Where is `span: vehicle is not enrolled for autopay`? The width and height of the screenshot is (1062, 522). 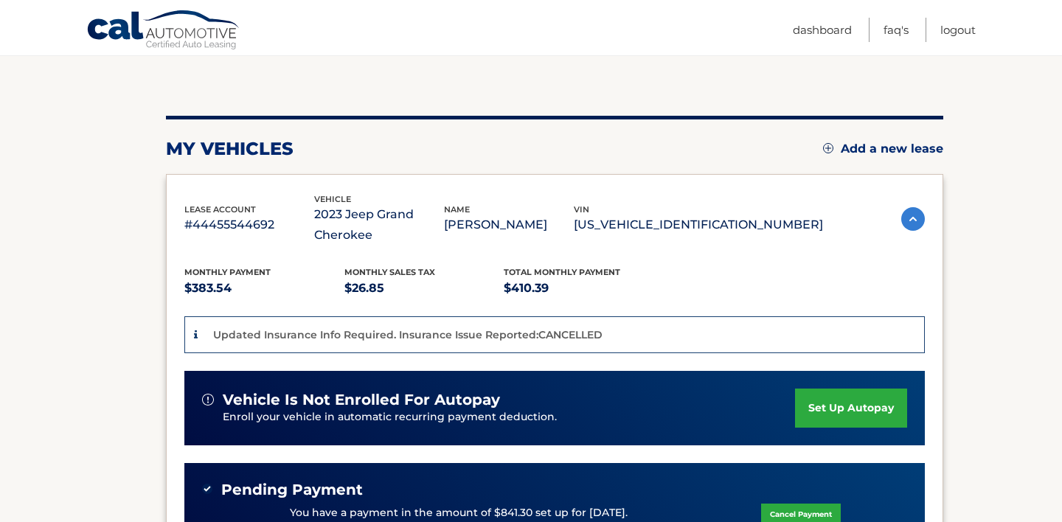
span: vehicle is not enrolled for autopay is located at coordinates (361, 400).